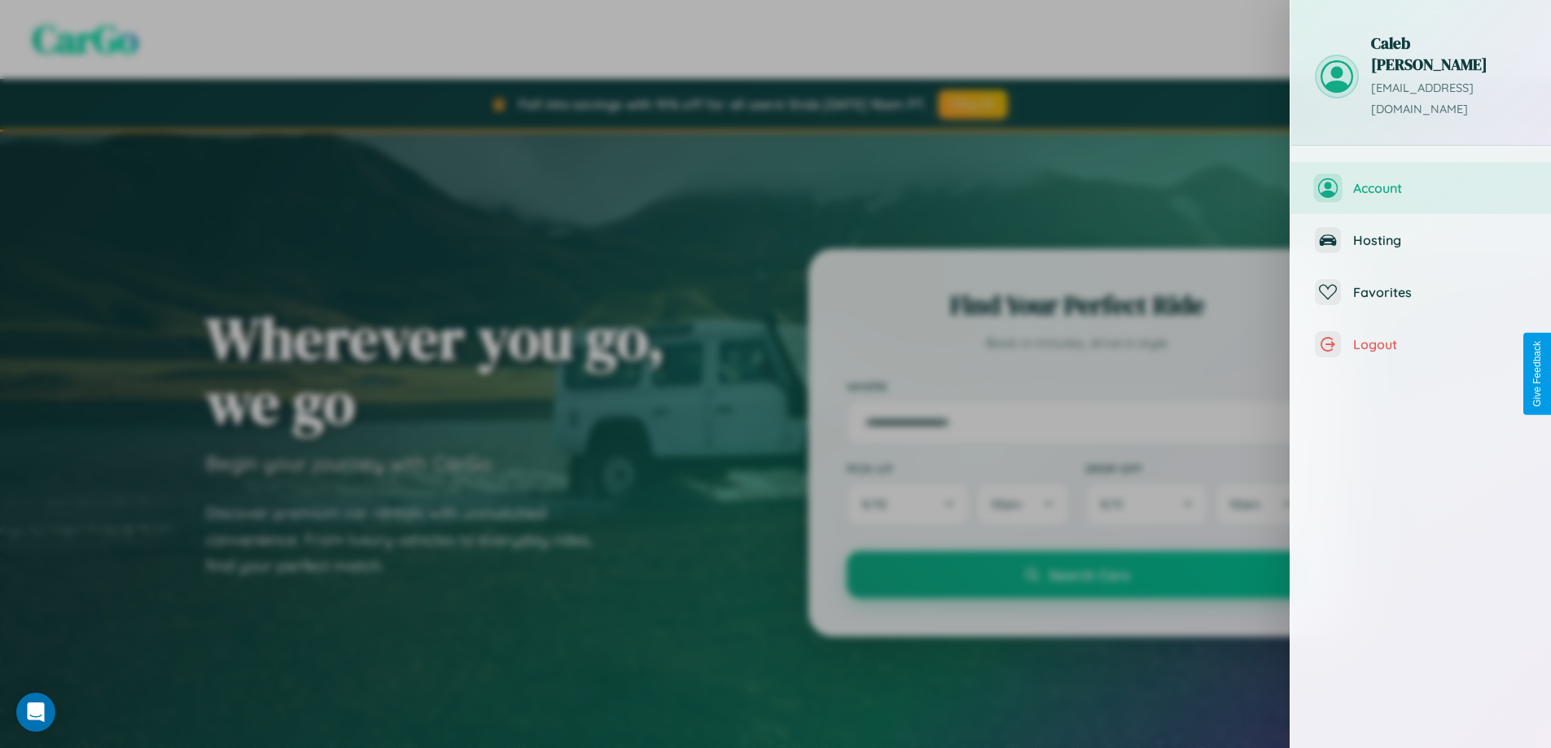 The width and height of the screenshot is (1551, 748). What do you see at coordinates (1420, 240) in the screenshot?
I see `button: Hosting` at bounding box center [1420, 240].